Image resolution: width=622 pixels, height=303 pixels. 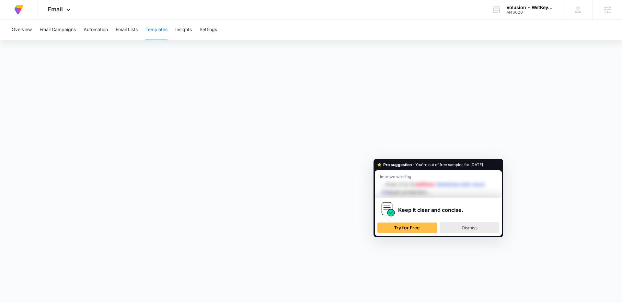 I want to click on button: Email Campaigns, so click(x=58, y=30).